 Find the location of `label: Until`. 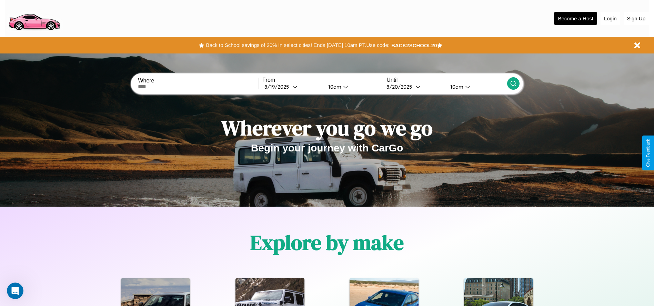

label: Until is located at coordinates (446, 80).